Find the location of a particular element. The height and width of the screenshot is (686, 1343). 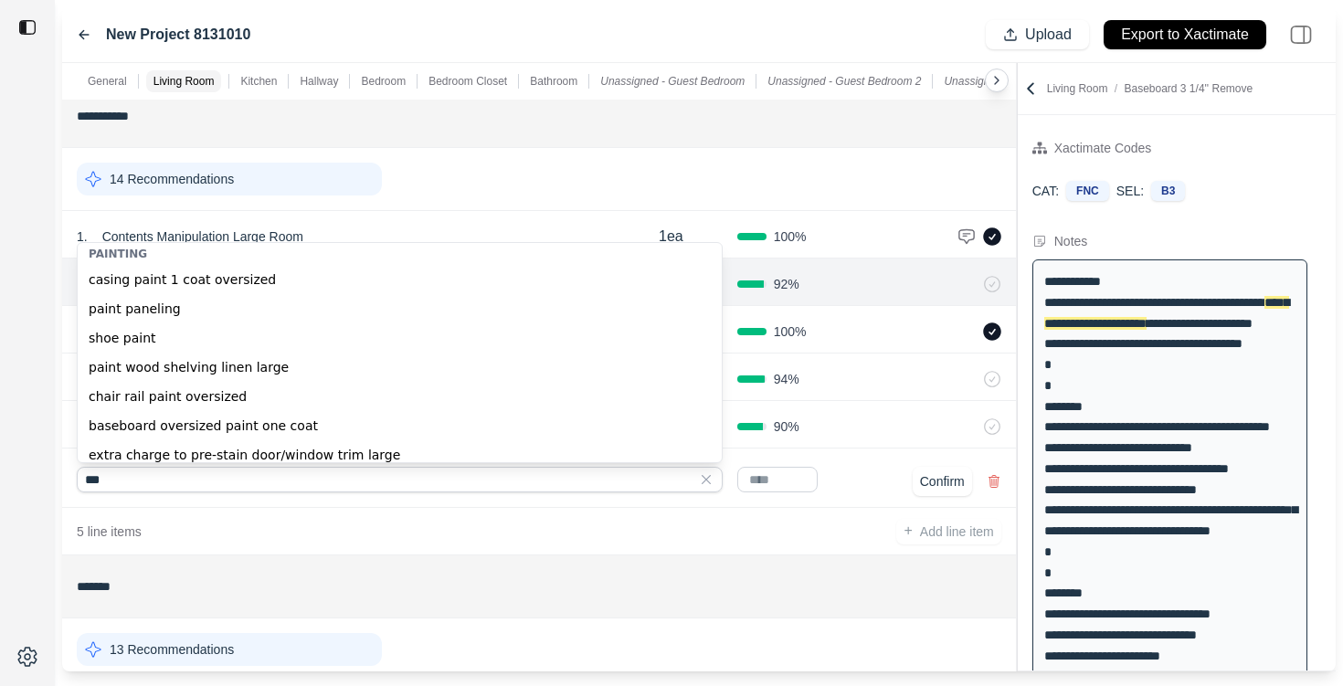

div: Xactimate Codes is located at coordinates (1103, 148).